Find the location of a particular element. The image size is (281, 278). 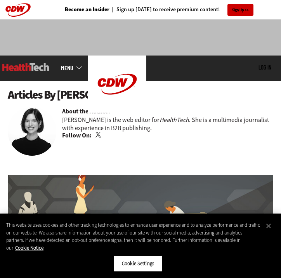

a: More information about your privacy is located at coordinates (29, 248).